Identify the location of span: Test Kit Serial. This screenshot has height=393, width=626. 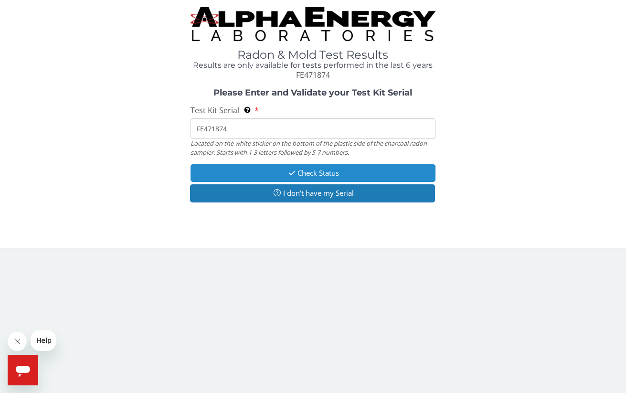
(215, 110).